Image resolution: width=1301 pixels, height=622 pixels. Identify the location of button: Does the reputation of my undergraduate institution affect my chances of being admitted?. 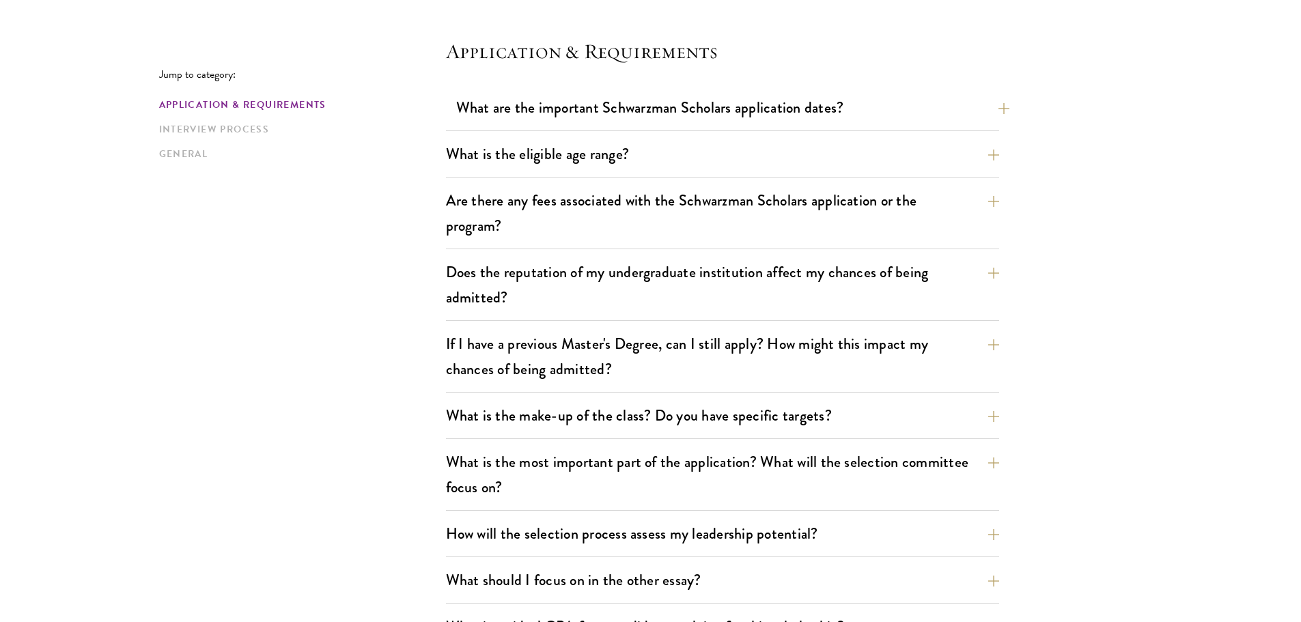
(723, 285).